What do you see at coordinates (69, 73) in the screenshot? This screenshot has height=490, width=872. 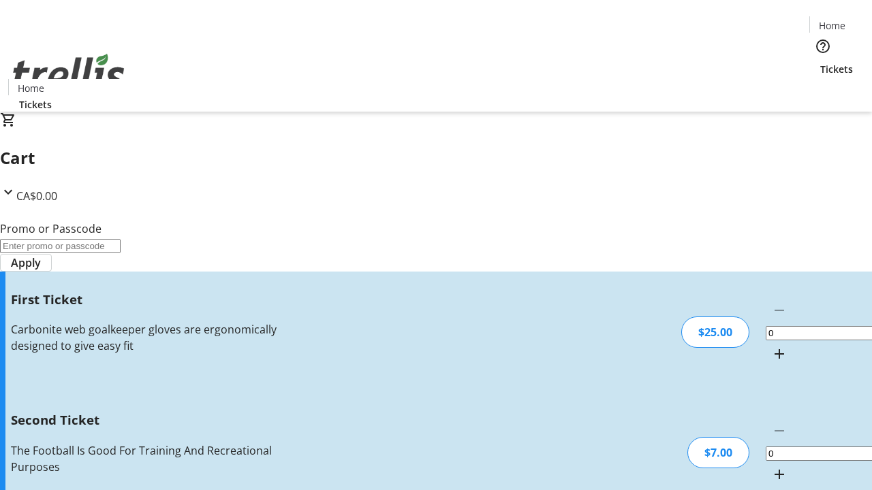 I see `img: Orient E2E Organization LWHmJ57qa7's Logo` at bounding box center [69, 73].